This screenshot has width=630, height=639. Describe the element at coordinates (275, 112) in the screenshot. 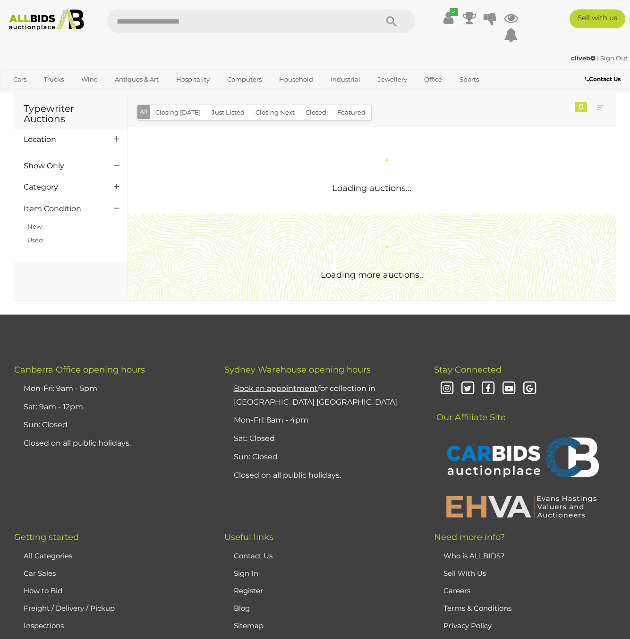

I see `button: Closing Next` at that location.